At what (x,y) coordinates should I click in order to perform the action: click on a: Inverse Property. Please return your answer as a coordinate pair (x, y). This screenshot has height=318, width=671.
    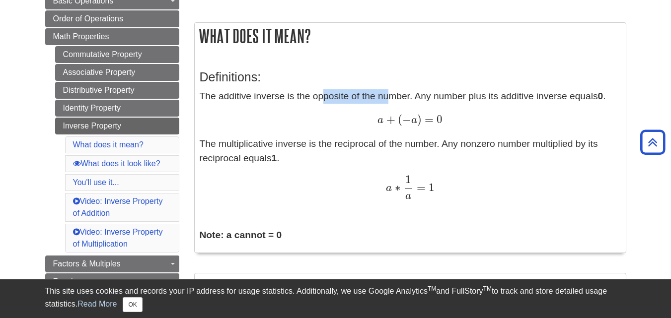
    Looking at the image, I should click on (117, 126).